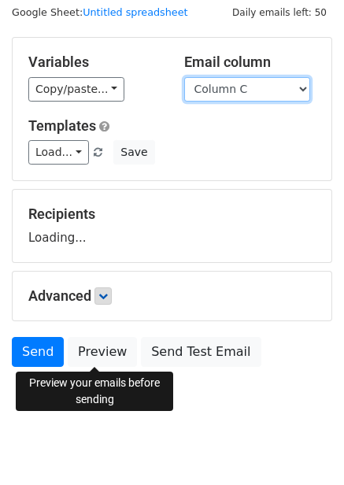 The width and height of the screenshot is (344, 485). I want to click on h5: Recipients, so click(171, 214).